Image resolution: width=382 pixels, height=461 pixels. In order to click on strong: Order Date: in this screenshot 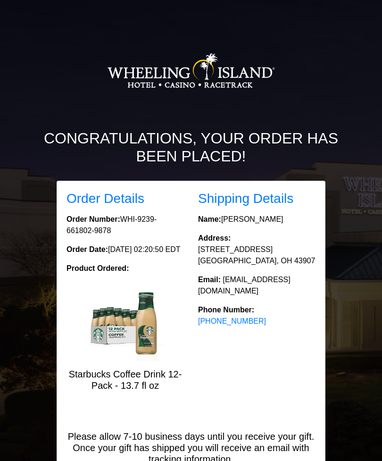, I will do `click(87, 249)`.